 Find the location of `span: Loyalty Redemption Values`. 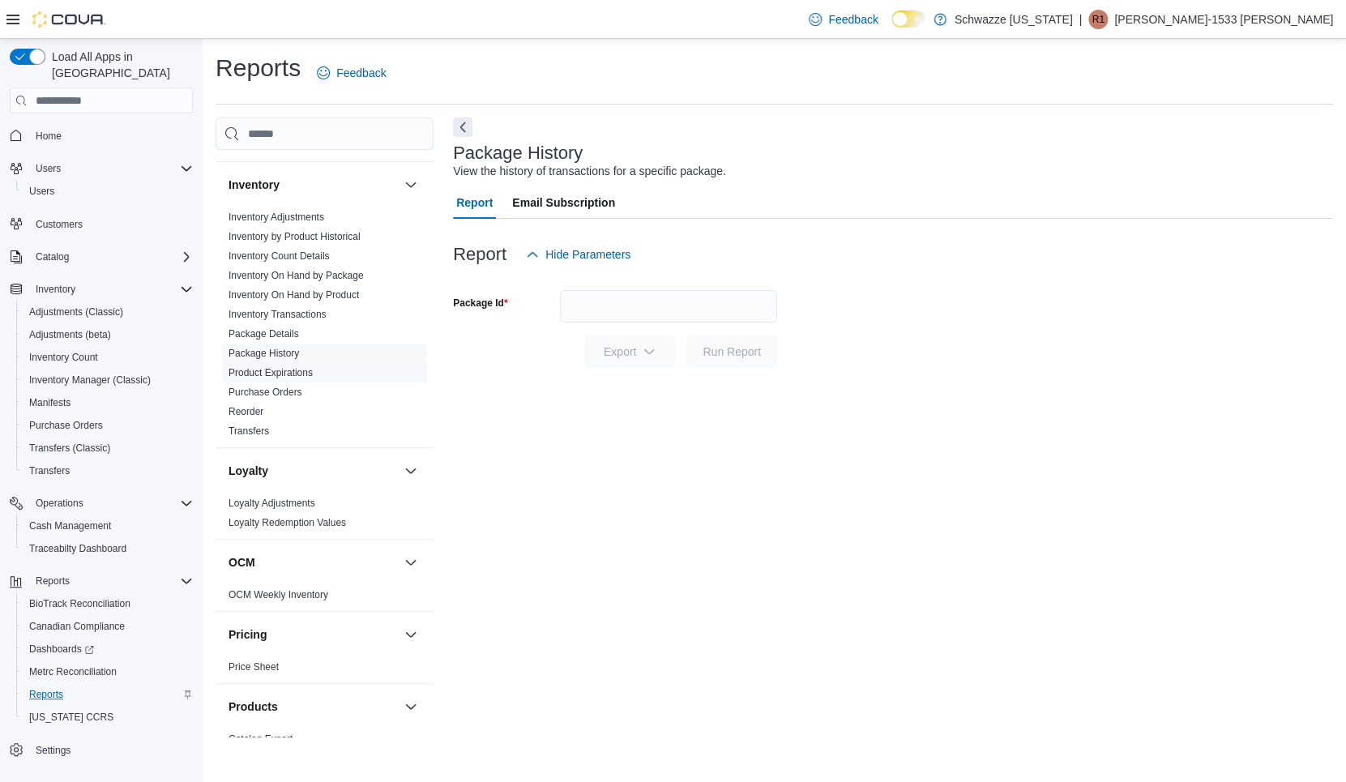

span: Loyalty Redemption Values is located at coordinates (287, 523).